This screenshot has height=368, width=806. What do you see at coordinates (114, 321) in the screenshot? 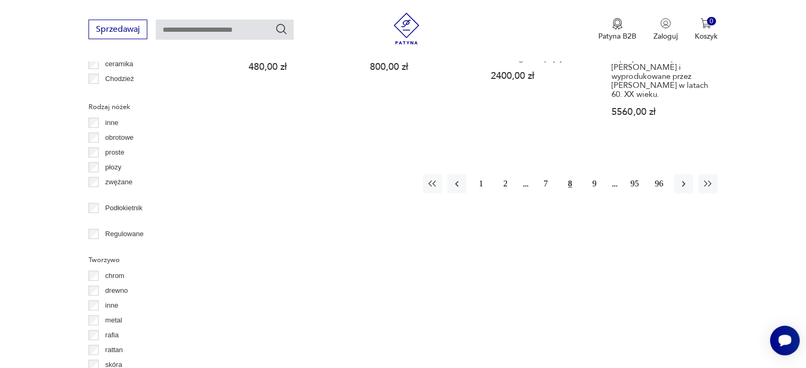
I see `p: metal` at bounding box center [114, 321].